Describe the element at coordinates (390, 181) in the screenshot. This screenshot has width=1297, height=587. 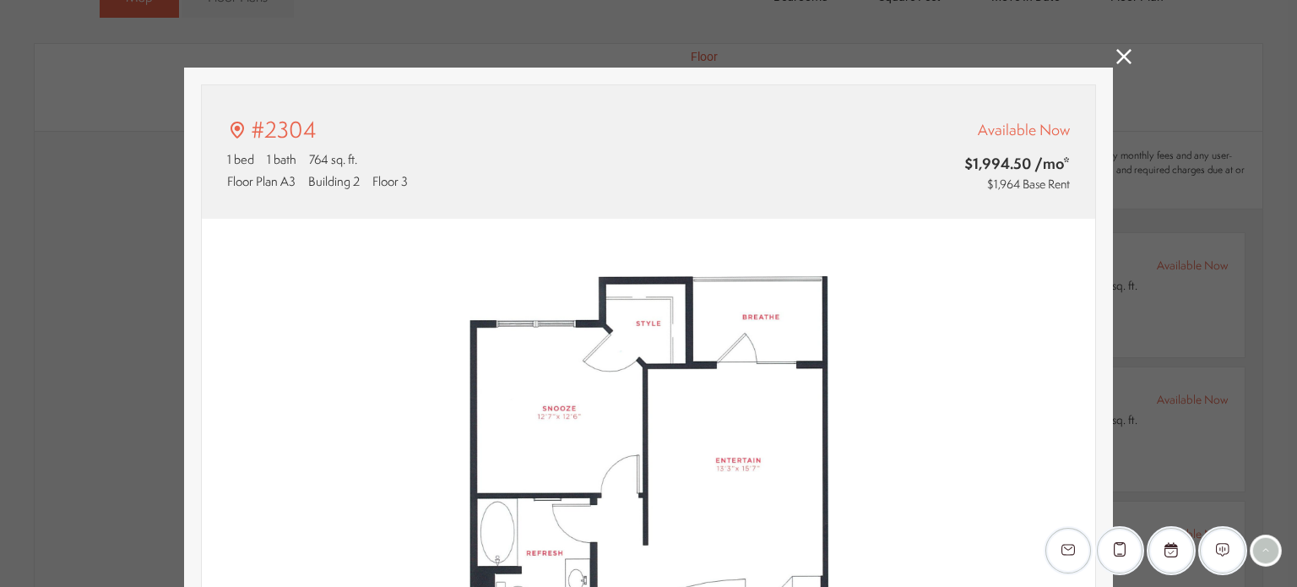
I see `span: Floor 3` at that location.